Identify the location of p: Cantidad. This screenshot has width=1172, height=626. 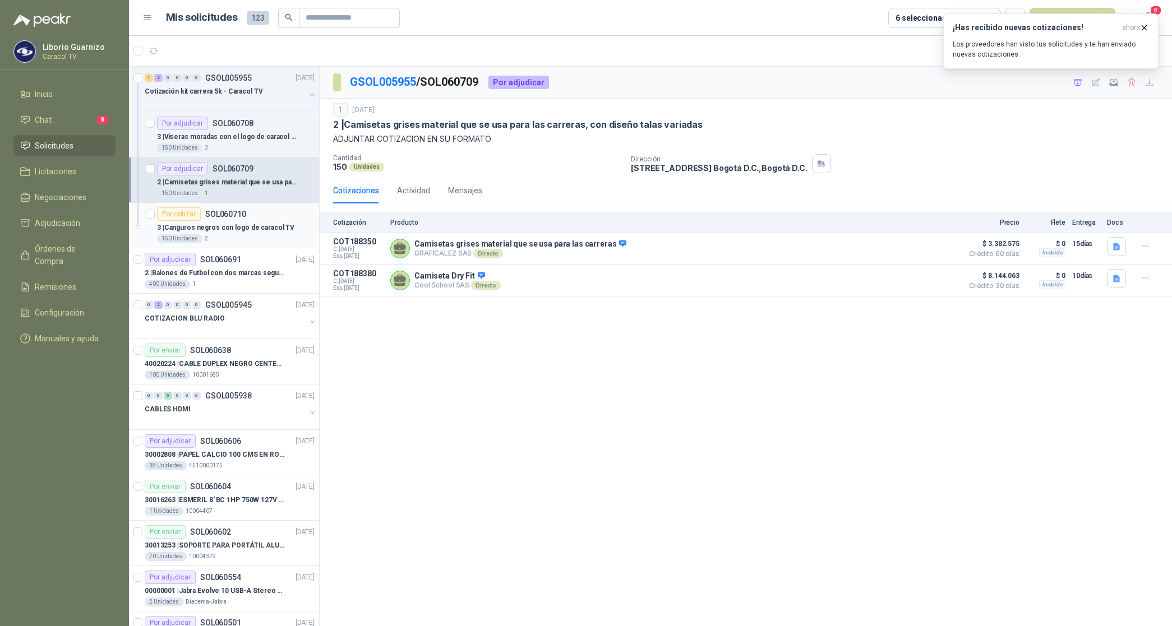
(477, 158).